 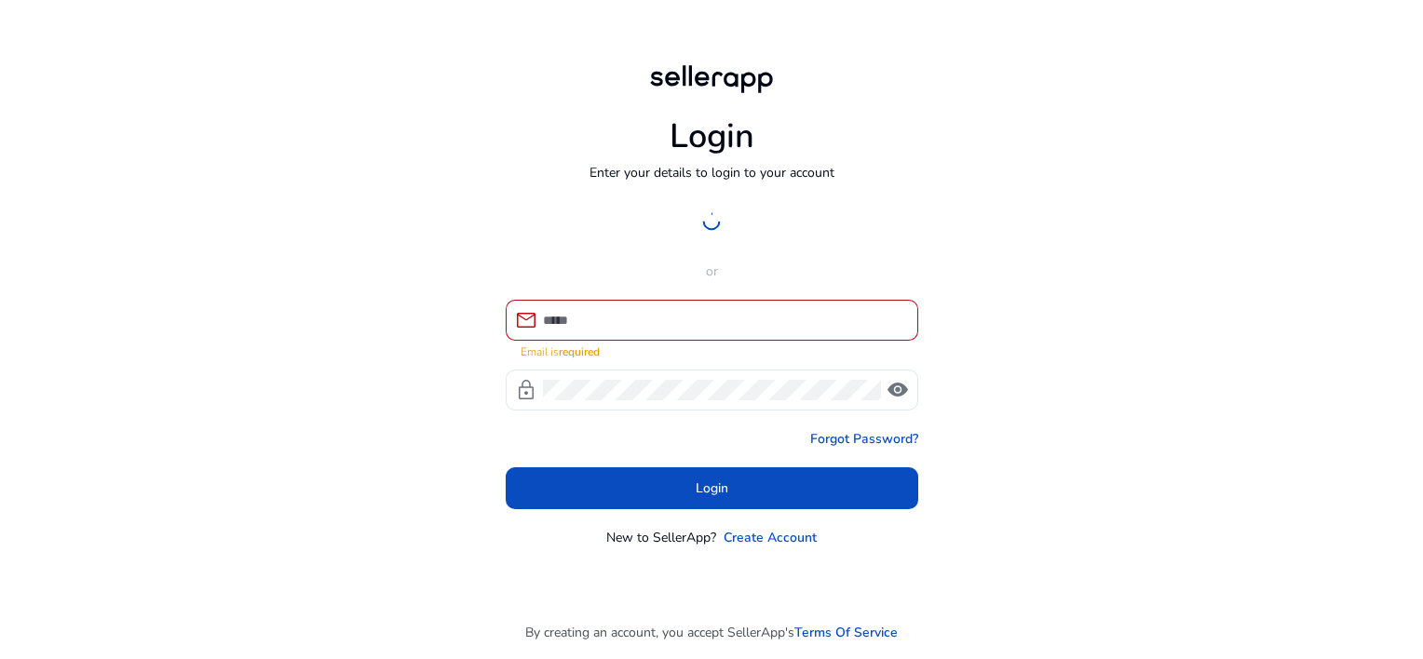 What do you see at coordinates (661, 537) in the screenshot?
I see `p: New to SellerApp?` at bounding box center [661, 537].